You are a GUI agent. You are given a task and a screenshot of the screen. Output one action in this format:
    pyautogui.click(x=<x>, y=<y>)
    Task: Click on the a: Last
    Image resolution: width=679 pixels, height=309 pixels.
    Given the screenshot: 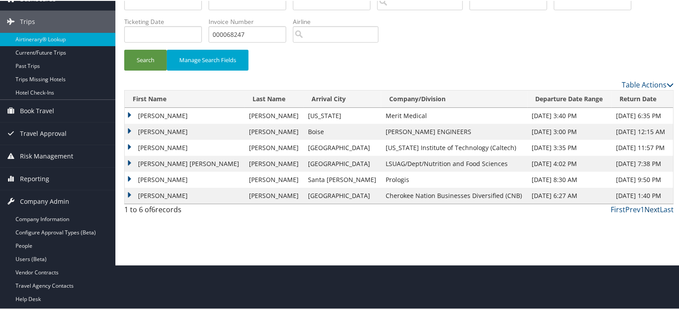 What is the action you would take?
    pyautogui.click(x=667, y=209)
    